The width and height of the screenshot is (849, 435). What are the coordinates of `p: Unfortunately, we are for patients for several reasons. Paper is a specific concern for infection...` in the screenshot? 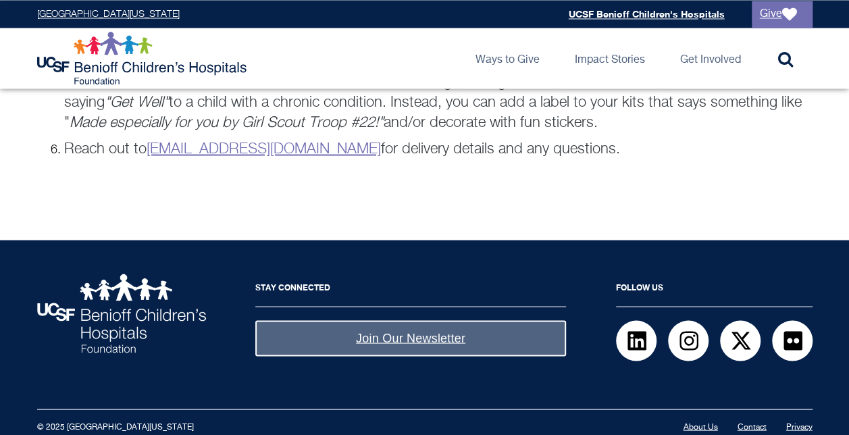 It's located at (438, 91).